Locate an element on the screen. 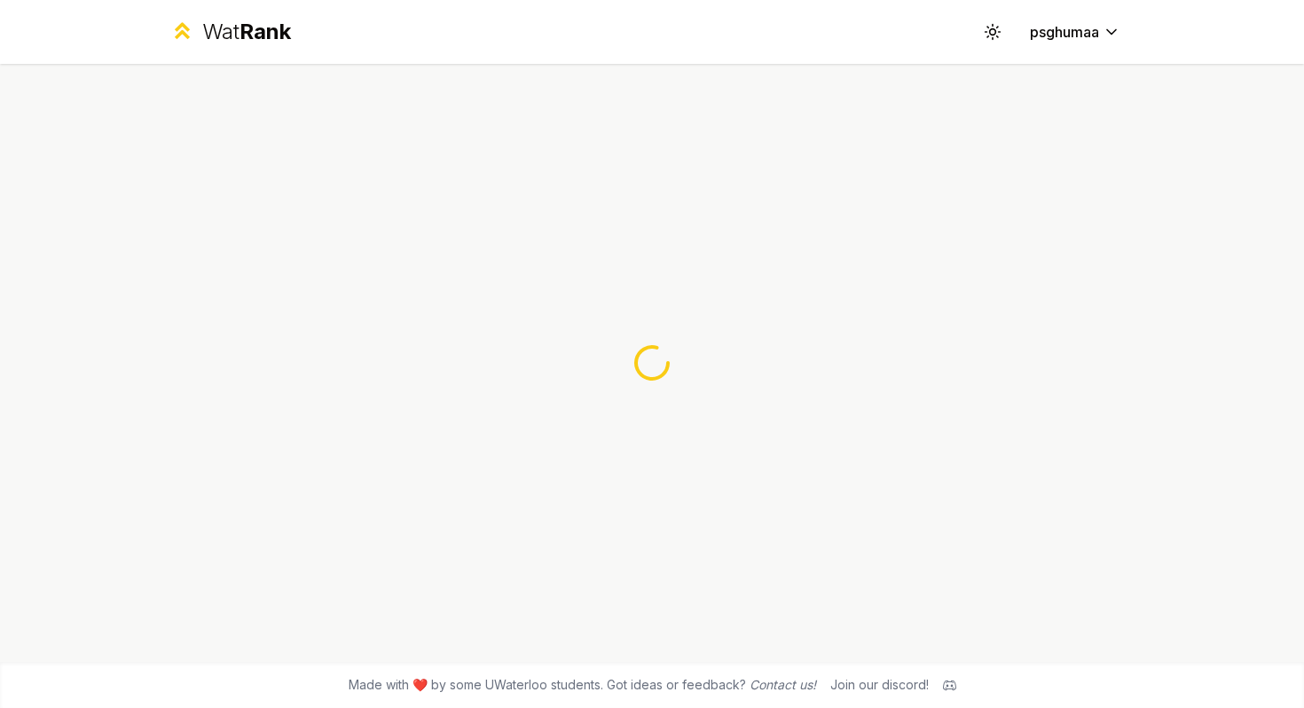 The height and width of the screenshot is (708, 1304). a: WatRank is located at coordinates (230, 32).